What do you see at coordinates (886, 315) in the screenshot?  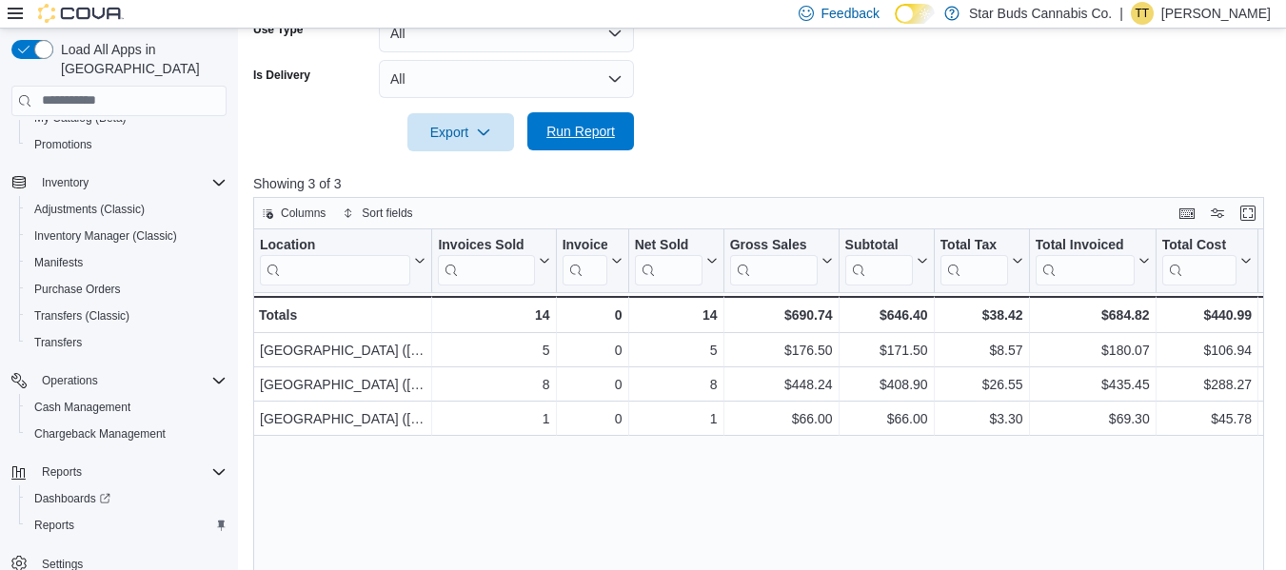 I see `div: $646.40` at bounding box center [886, 315].